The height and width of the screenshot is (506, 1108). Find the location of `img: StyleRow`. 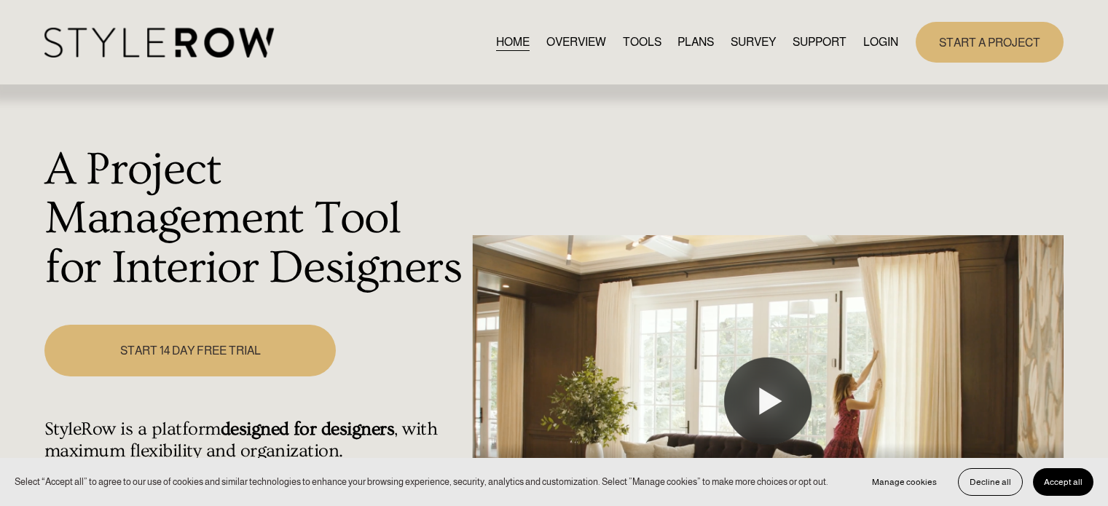

img: StyleRow is located at coordinates (159, 42).